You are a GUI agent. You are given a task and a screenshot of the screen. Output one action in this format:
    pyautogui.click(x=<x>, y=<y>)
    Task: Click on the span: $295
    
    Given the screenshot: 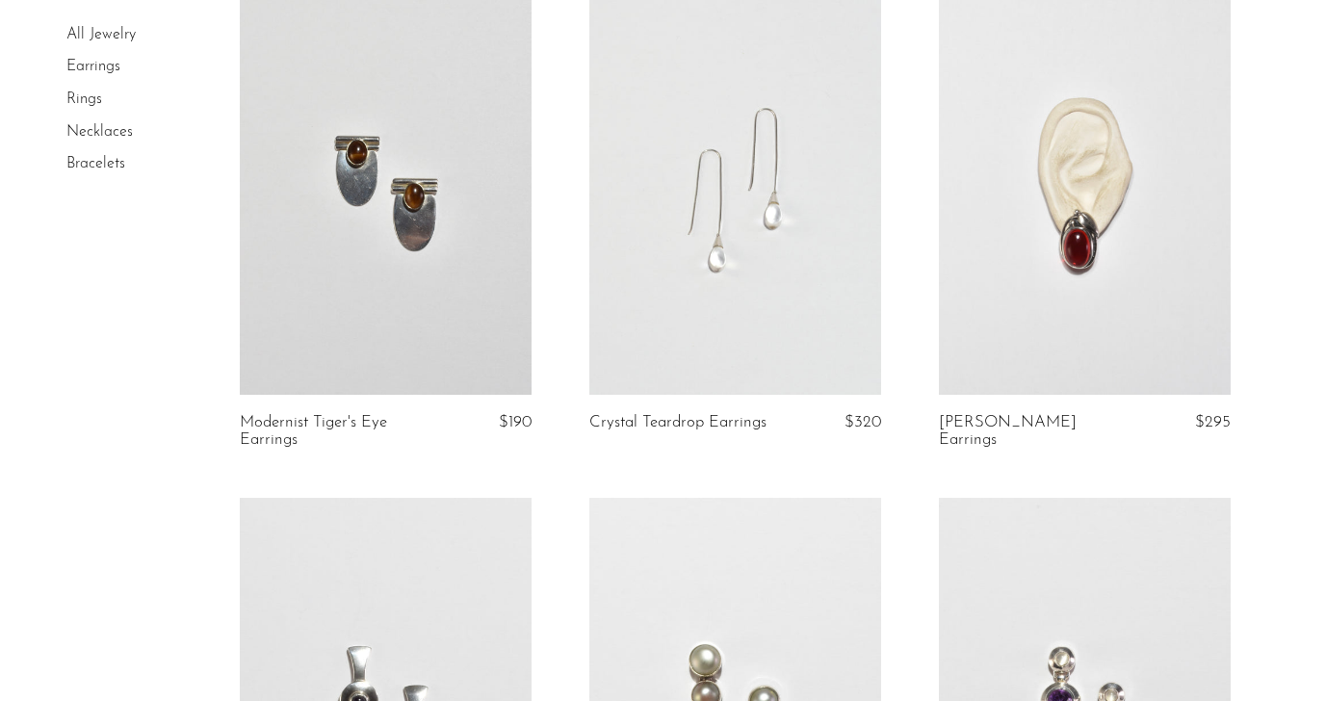 What is the action you would take?
    pyautogui.click(x=1212, y=422)
    